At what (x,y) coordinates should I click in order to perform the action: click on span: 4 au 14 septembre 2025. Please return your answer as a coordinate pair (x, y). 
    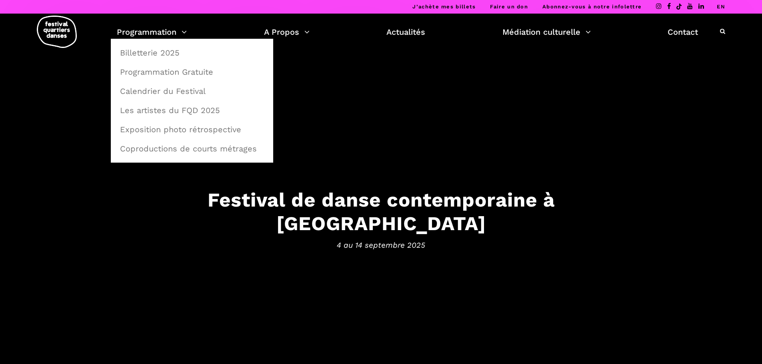
    Looking at the image, I should click on (381, 245).